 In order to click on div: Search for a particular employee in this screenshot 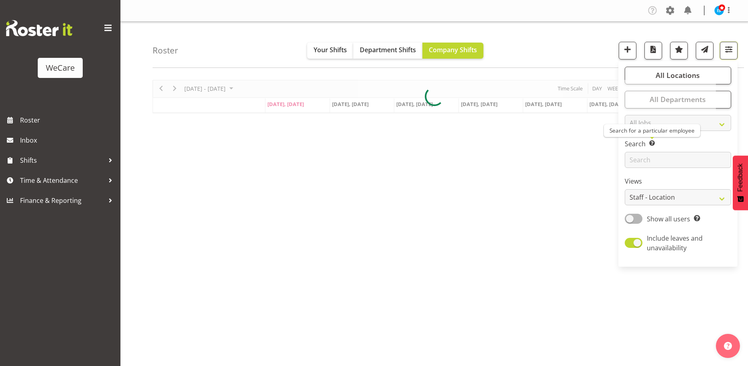, I will do `click(652, 131)`.